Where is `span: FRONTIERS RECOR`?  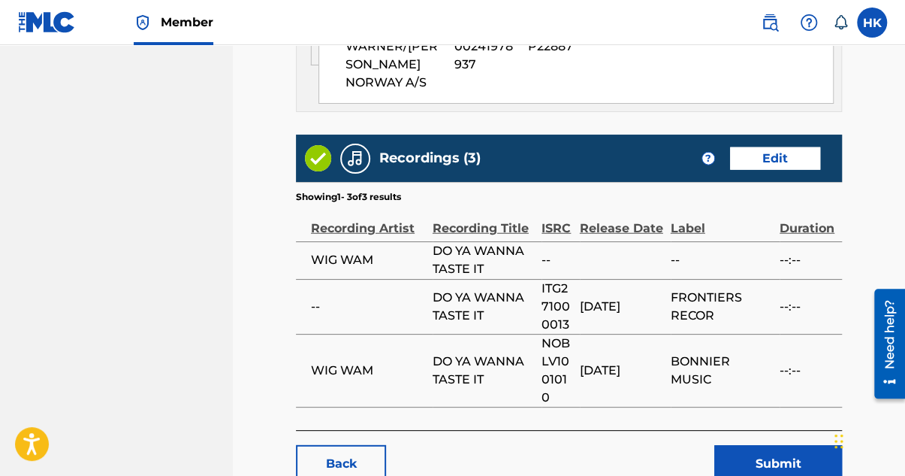
span: FRONTIERS RECOR is located at coordinates (721, 307).